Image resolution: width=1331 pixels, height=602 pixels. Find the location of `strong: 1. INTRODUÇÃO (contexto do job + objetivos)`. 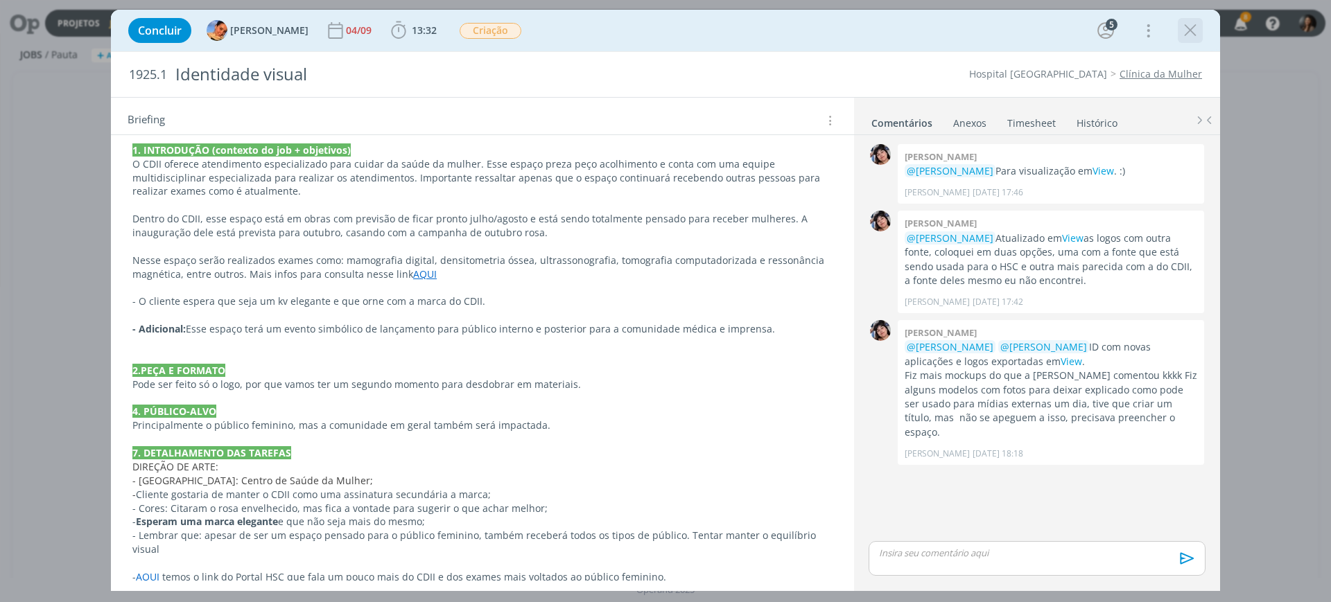

strong: 1. INTRODUÇÃO (contexto do job + objetivos) is located at coordinates (241, 150).